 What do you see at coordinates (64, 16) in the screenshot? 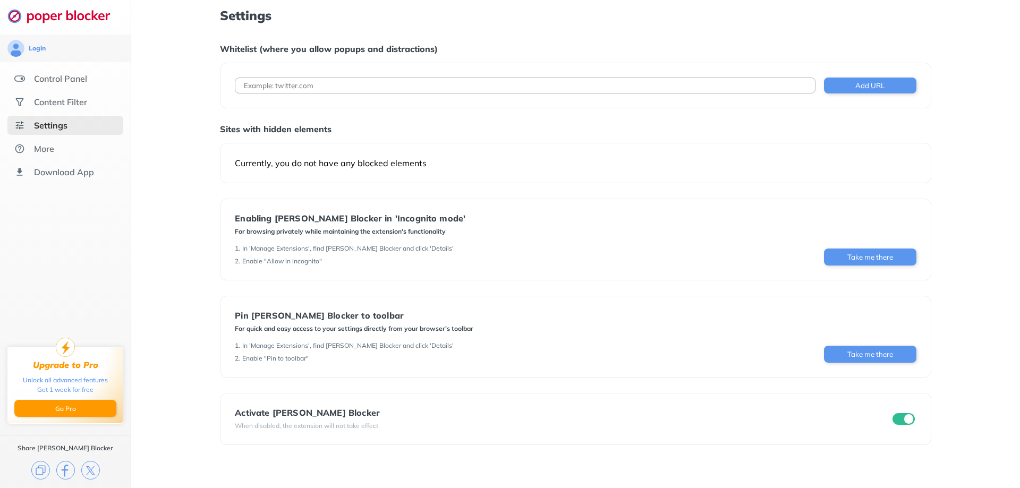
I see `img: logo-webpage.svg` at bounding box center [64, 16].